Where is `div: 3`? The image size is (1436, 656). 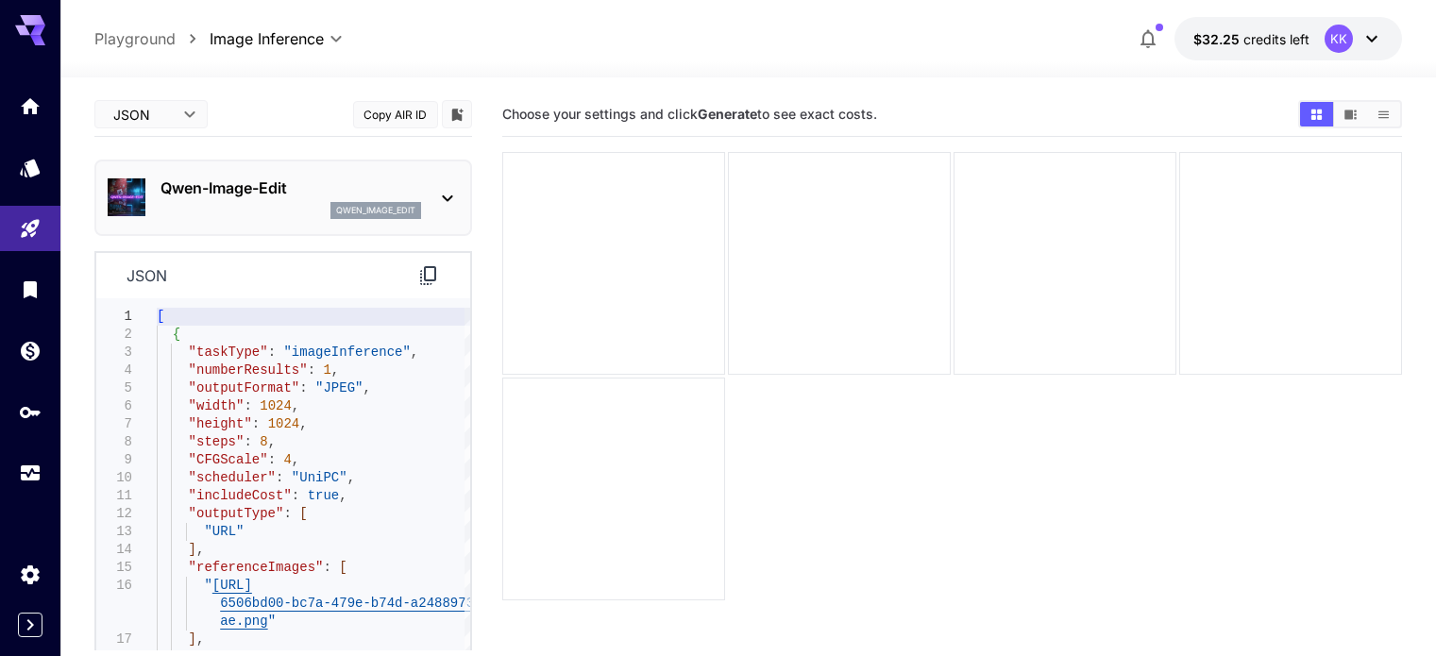 div: 3 is located at coordinates (114, 352).